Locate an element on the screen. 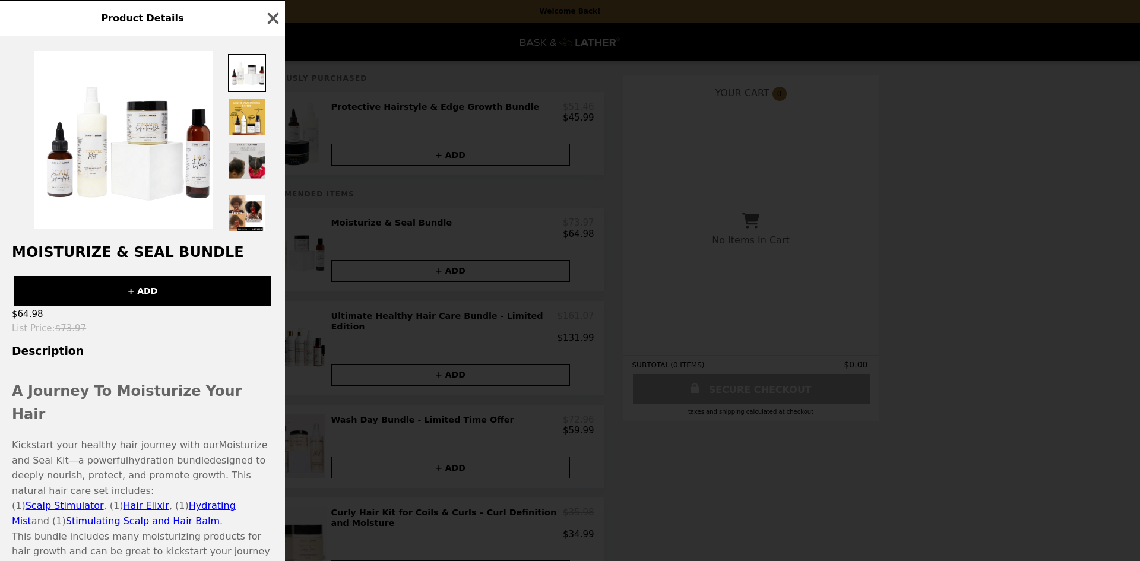  span: Scalp Stimulator is located at coordinates (65, 505).